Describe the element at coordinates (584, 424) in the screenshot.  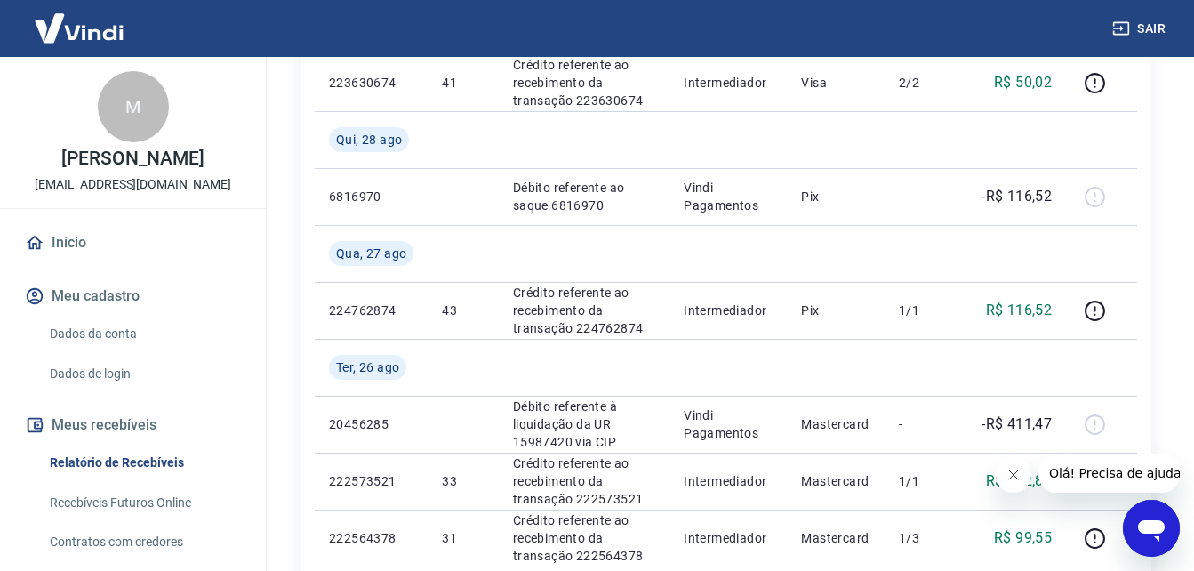
I see `p: Débito referente à liquidação da UR 15987420 via CIP` at that location.